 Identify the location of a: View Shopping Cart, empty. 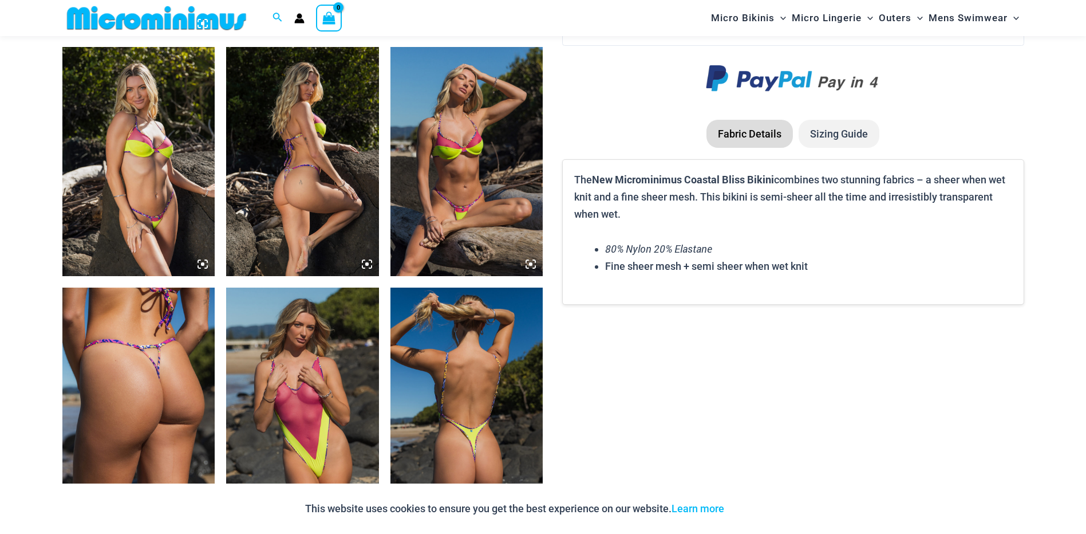
(329, 18).